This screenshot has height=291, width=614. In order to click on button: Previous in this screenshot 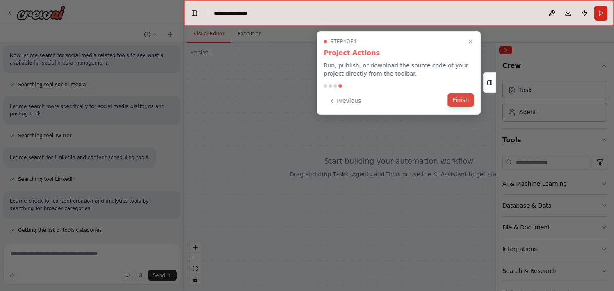, I will do `click(345, 101)`.